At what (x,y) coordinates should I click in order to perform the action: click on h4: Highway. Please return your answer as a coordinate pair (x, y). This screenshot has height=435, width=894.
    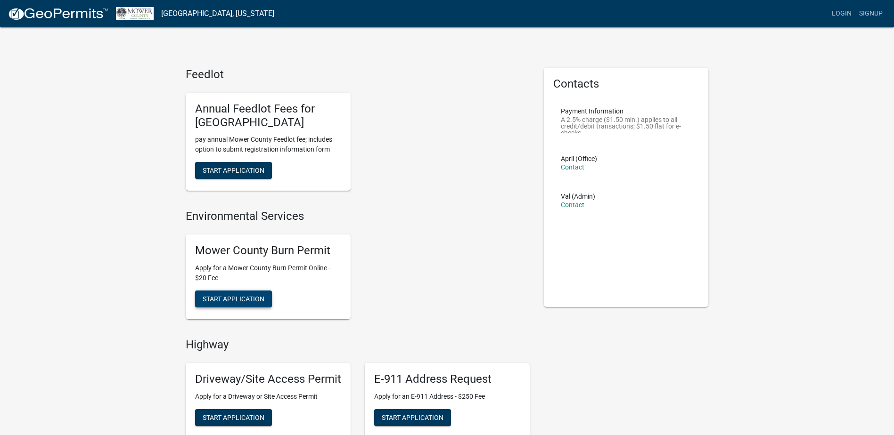
    Looking at the image, I should click on (358, 345).